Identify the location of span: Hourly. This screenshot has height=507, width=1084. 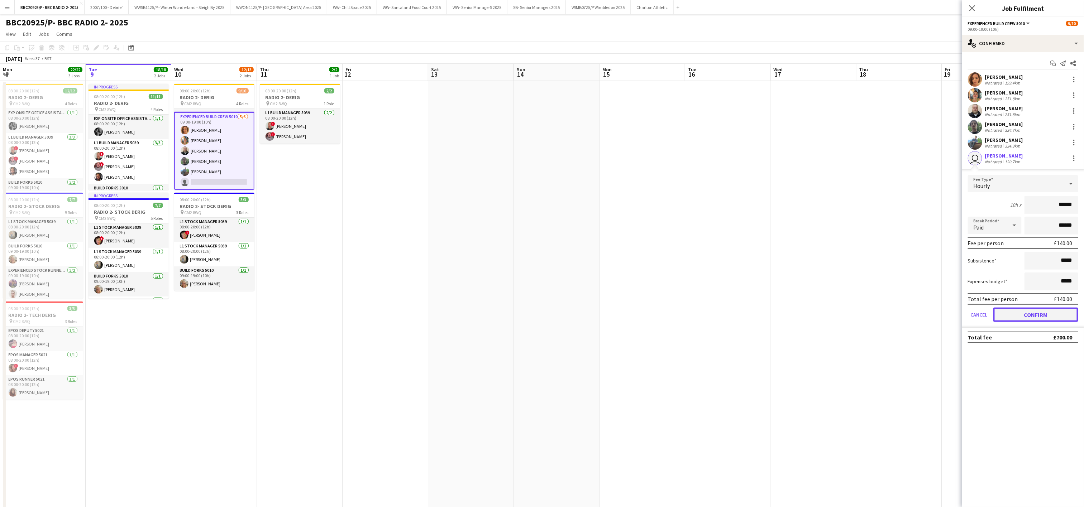
(982, 186).